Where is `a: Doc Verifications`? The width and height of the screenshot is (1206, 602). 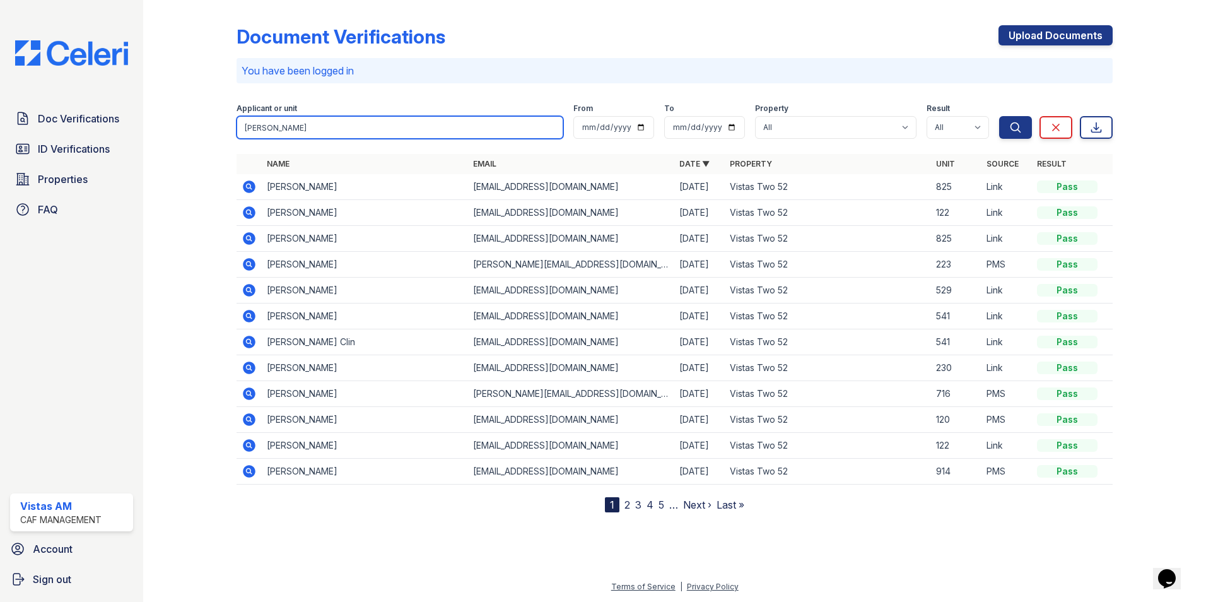 a: Doc Verifications is located at coordinates (71, 119).